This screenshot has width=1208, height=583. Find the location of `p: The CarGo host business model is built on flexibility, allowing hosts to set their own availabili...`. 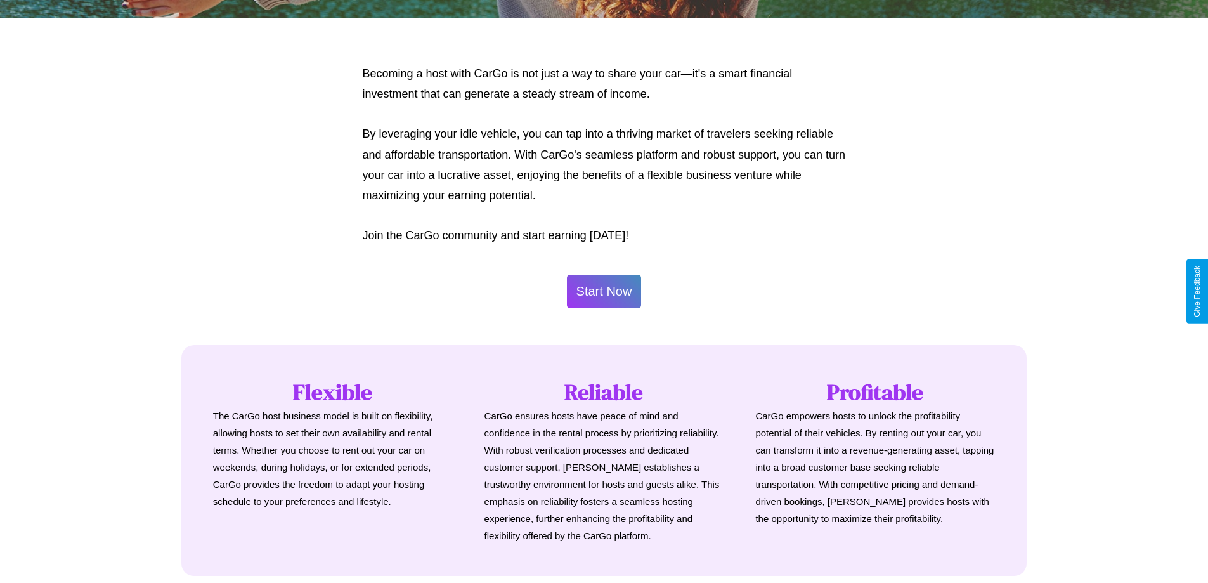

p: The CarGo host business model is built on flexibility, allowing hosts to set their own availabili... is located at coordinates (333, 458).